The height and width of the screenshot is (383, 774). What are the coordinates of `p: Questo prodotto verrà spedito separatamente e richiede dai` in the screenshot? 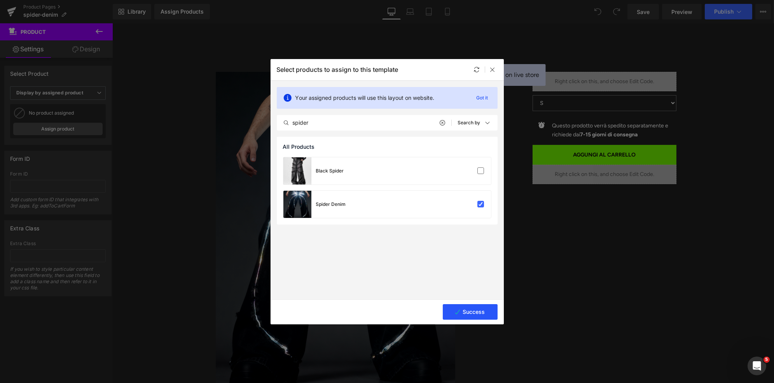 It's located at (502, 107).